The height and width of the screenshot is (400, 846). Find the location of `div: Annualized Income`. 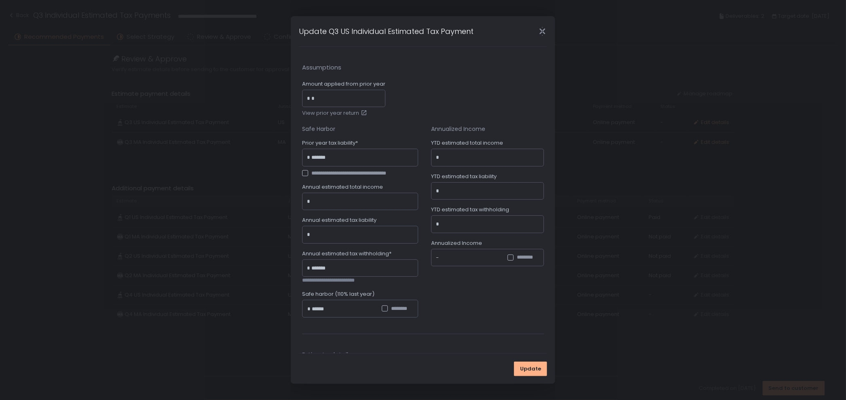

div: Annualized Income is located at coordinates (487, 129).